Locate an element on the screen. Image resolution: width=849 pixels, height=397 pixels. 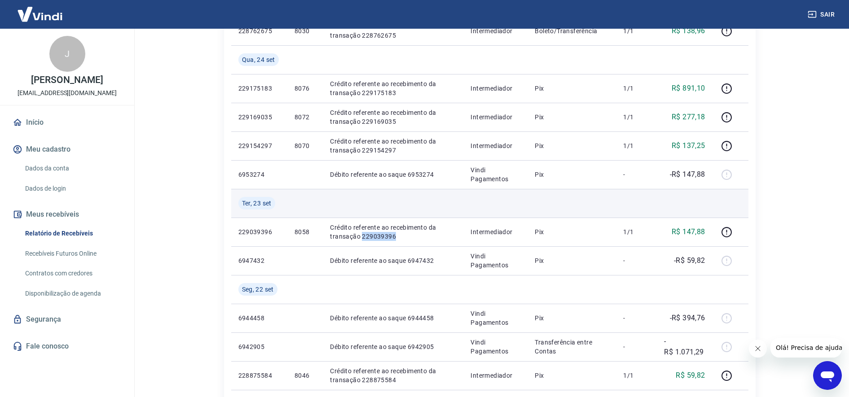
p: R$ 138,96 is located at coordinates (688, 31).